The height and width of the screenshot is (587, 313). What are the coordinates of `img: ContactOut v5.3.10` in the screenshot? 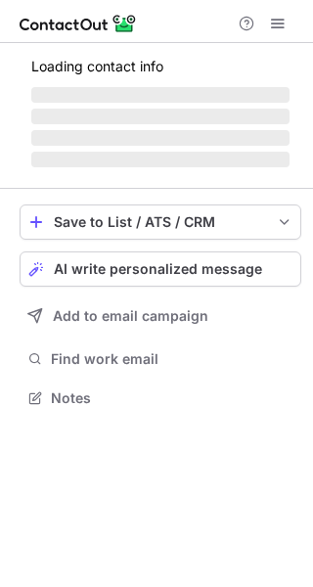 It's located at (78, 23).